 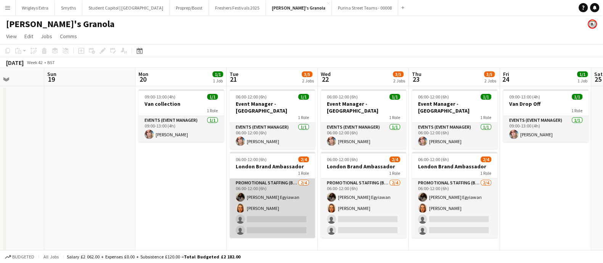 I want to click on span: 21, so click(x=233, y=79).